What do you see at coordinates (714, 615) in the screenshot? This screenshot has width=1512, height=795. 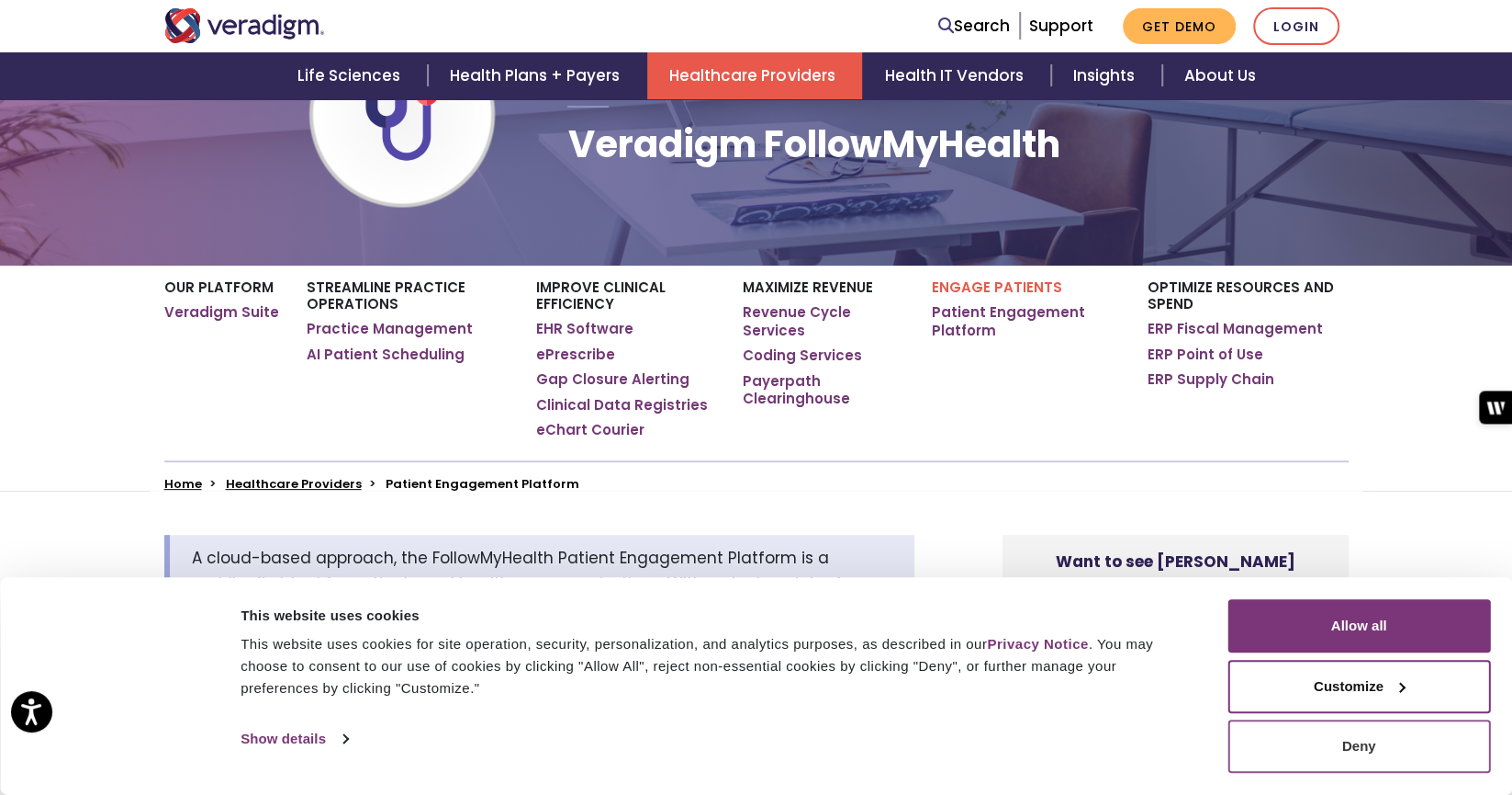 I see `div: This website uses cookies` at bounding box center [714, 615].